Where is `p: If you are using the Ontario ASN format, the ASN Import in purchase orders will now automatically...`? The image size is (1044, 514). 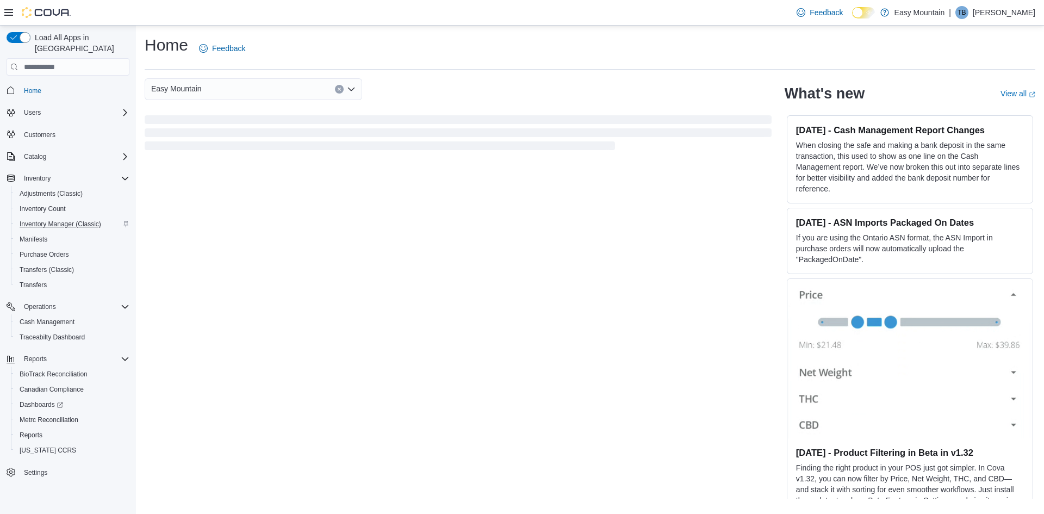 p: If you are using the Ontario ASN format, the ASN Import in purchase orders will now automatically... is located at coordinates (910, 249).